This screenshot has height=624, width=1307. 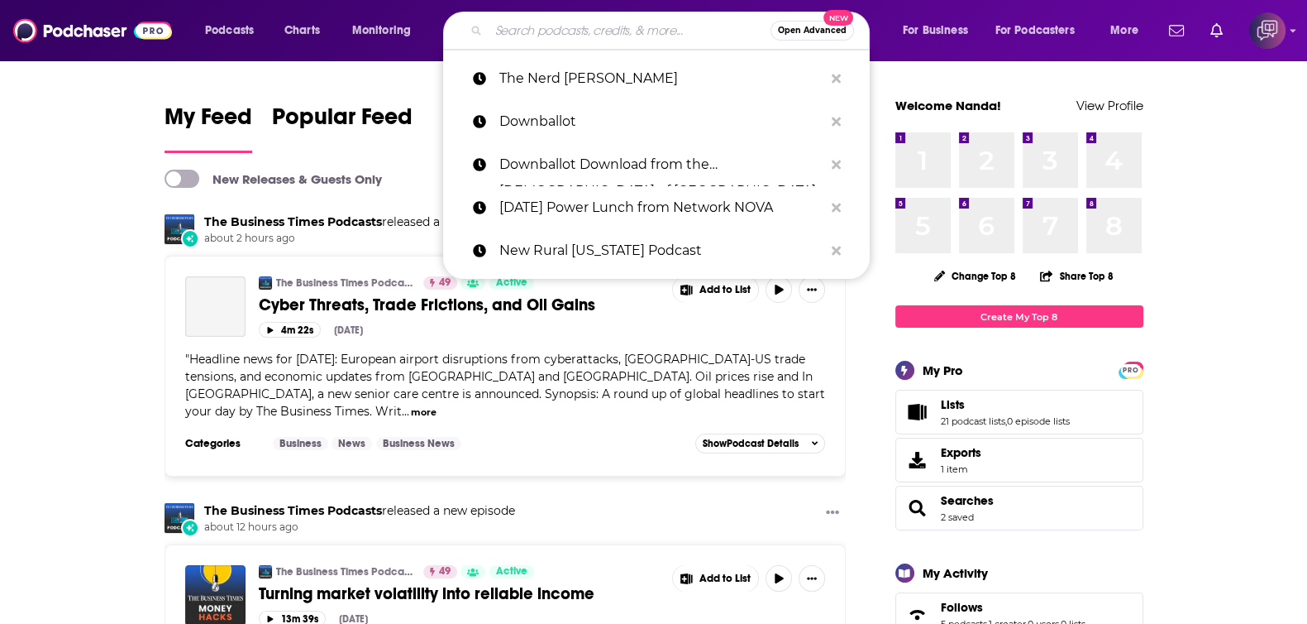 What do you see at coordinates (657, 122) in the screenshot?
I see `a: Downballot` at bounding box center [657, 122].